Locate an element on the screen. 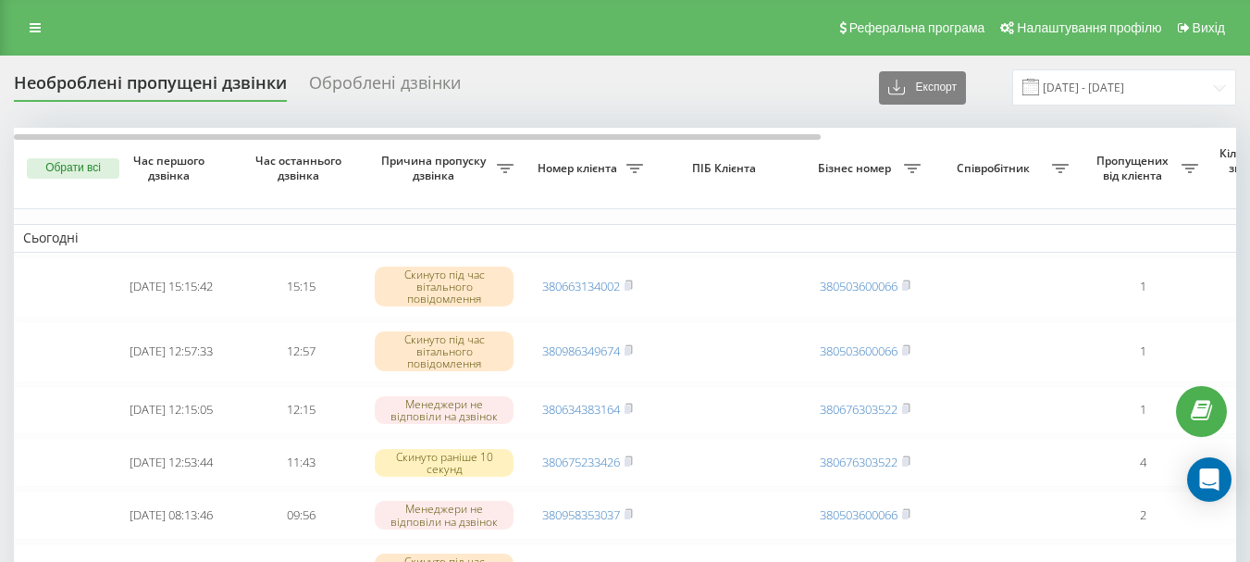  a: 380986349674 is located at coordinates (581, 351).